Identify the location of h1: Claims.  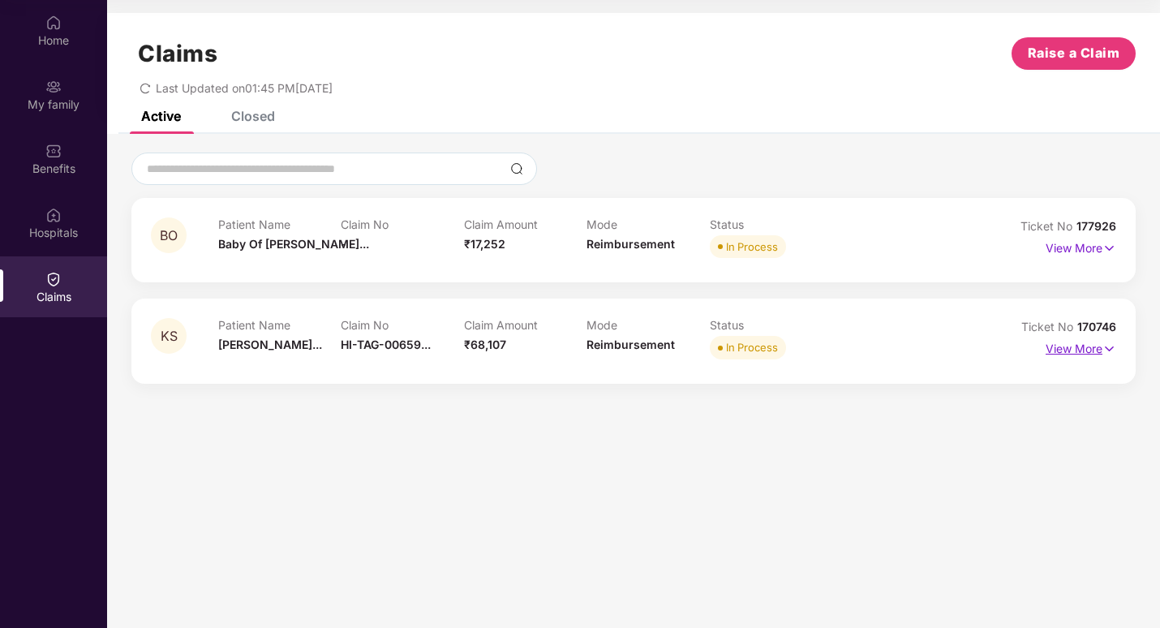
(178, 54).